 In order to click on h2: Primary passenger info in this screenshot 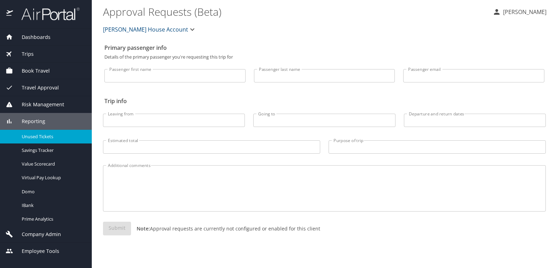, I will do `click(324, 48)`.